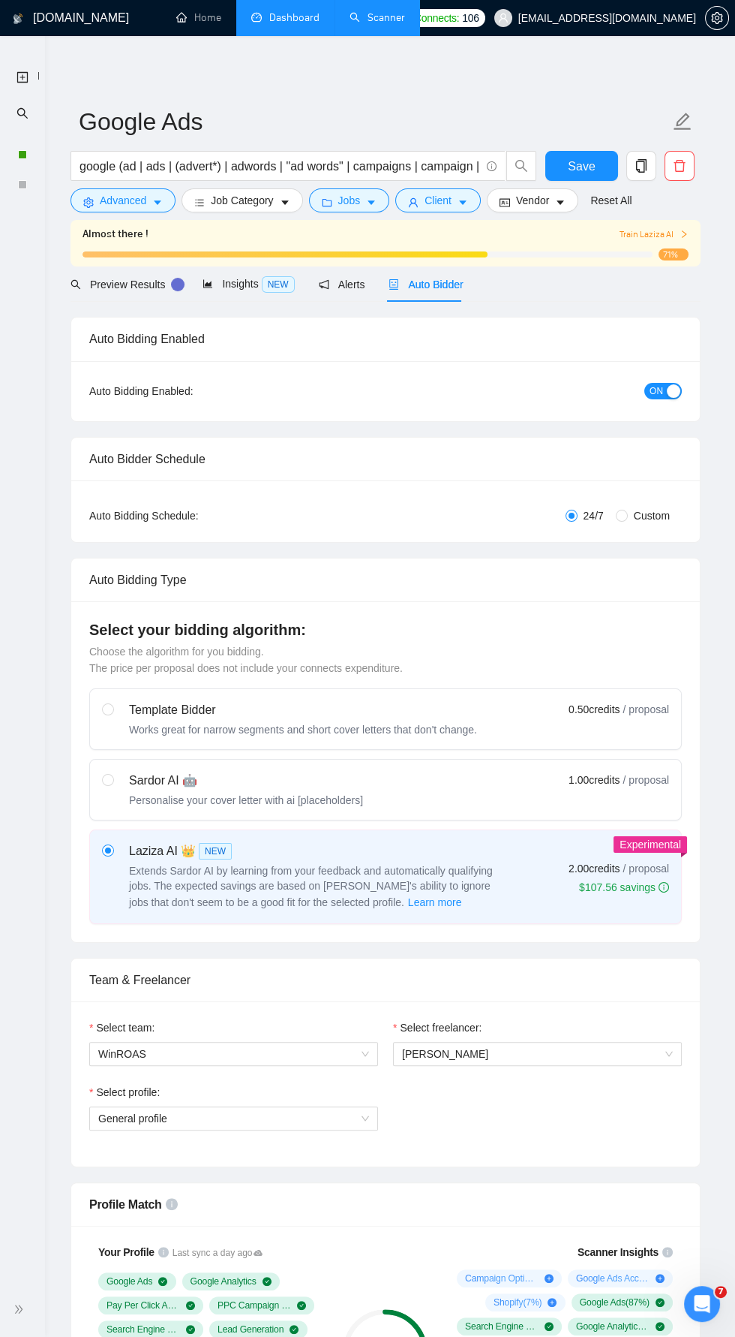 The height and width of the screenshot is (1337, 735). What do you see at coordinates (642, 166) in the screenshot?
I see `span: copy` at bounding box center [642, 166].